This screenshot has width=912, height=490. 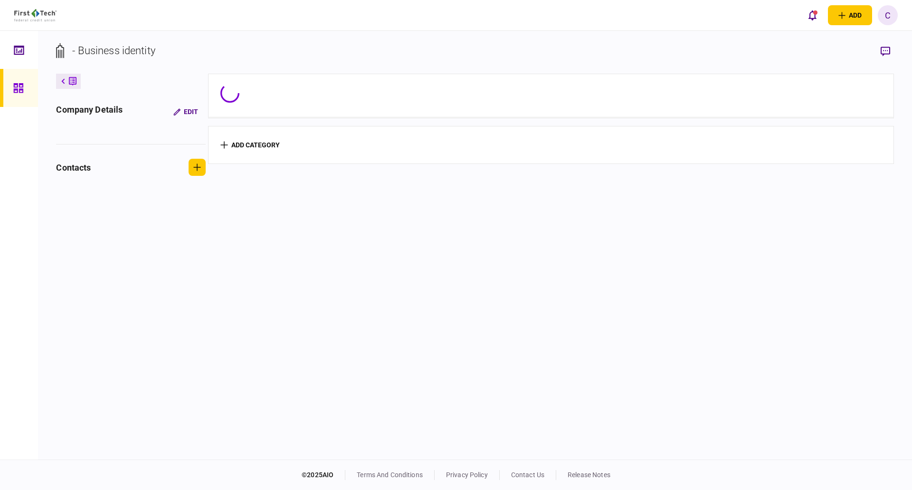 I want to click on button: open notifications list, so click(x=812, y=15).